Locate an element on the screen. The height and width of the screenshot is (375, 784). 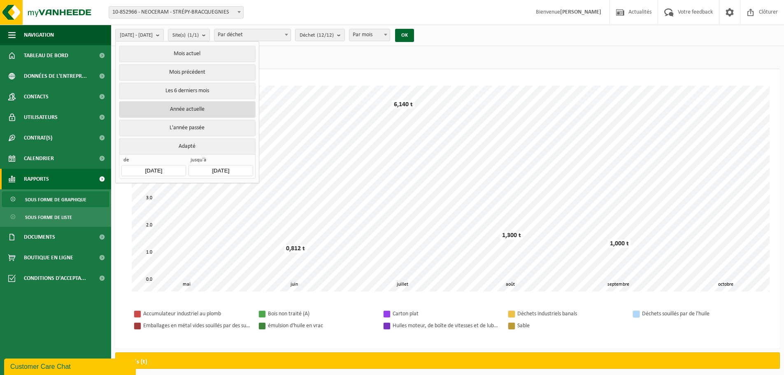
span: Boutique en ligne is located at coordinates (49, 258).